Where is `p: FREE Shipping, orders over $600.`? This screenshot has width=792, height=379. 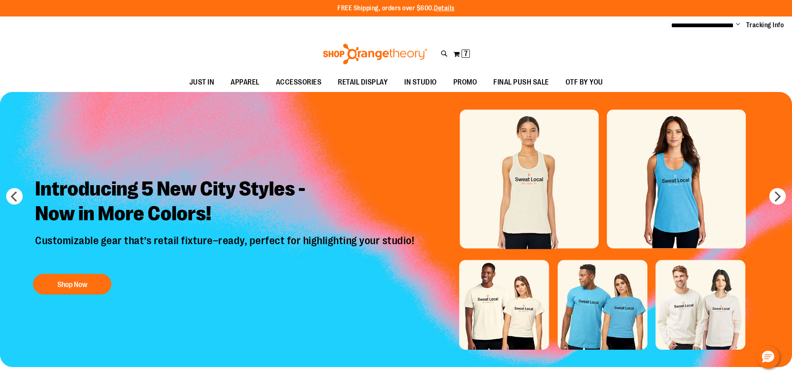
p: FREE Shipping, orders over $600. is located at coordinates (396, 8).